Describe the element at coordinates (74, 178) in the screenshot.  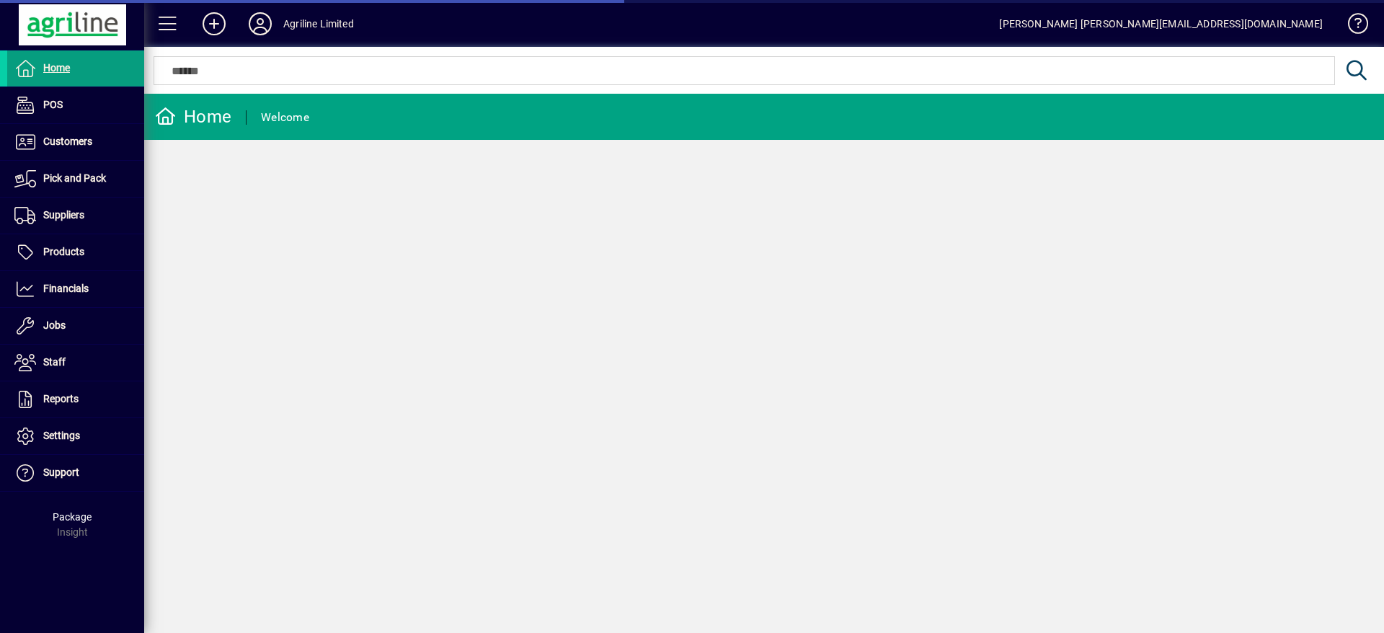
I see `span: Pick and Pack` at that location.